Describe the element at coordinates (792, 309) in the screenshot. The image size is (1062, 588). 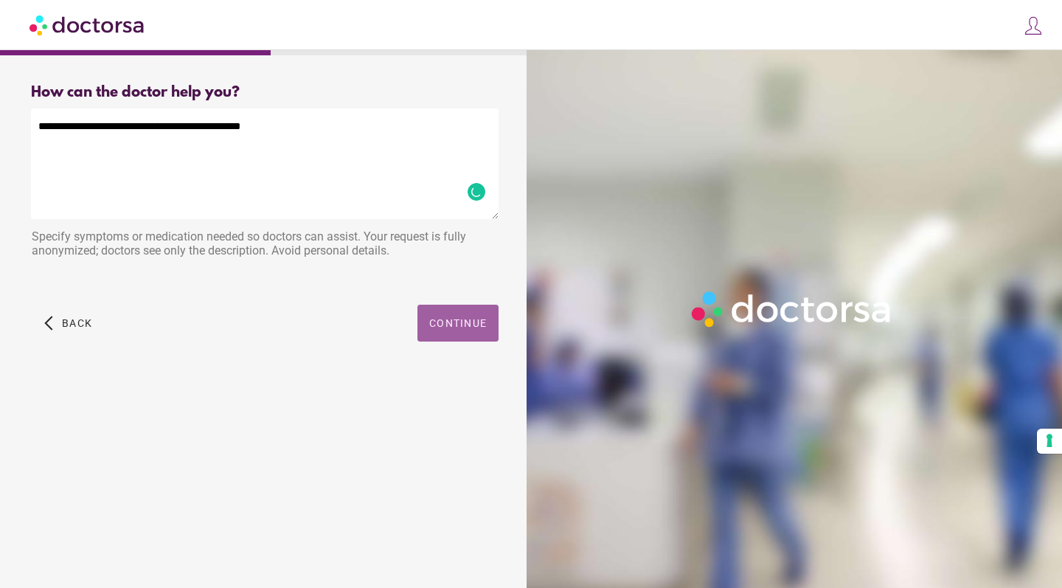
I see `img: Logo-Doctorsa-trans-White-partial-flat.png` at that location.